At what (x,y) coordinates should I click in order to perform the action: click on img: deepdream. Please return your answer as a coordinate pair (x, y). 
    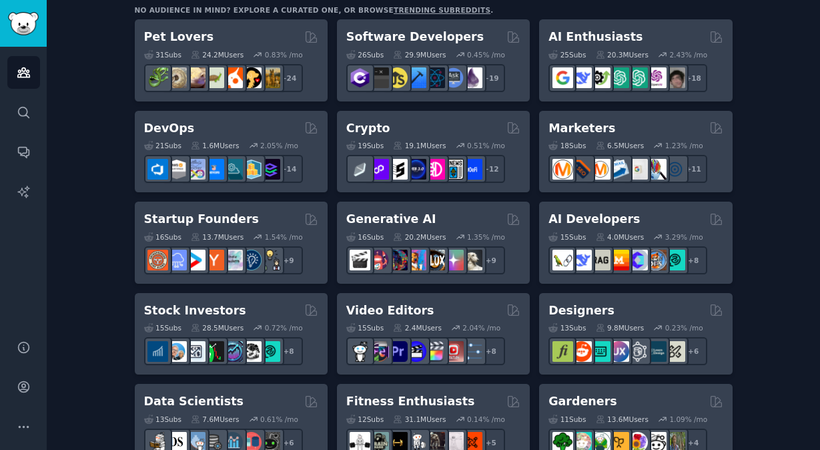
    Looking at the image, I should click on (397, 260).